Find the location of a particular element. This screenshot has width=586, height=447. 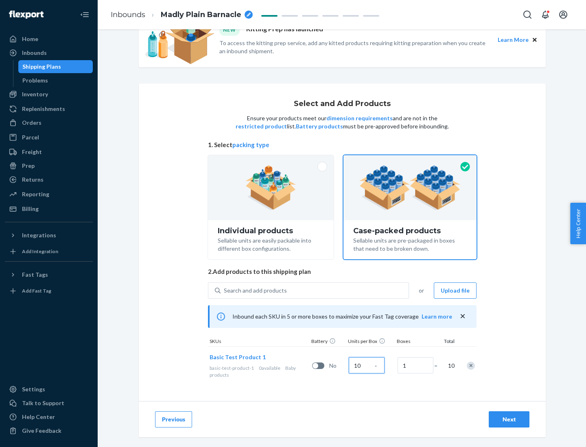

div: Units per Box is located at coordinates (371, 342).